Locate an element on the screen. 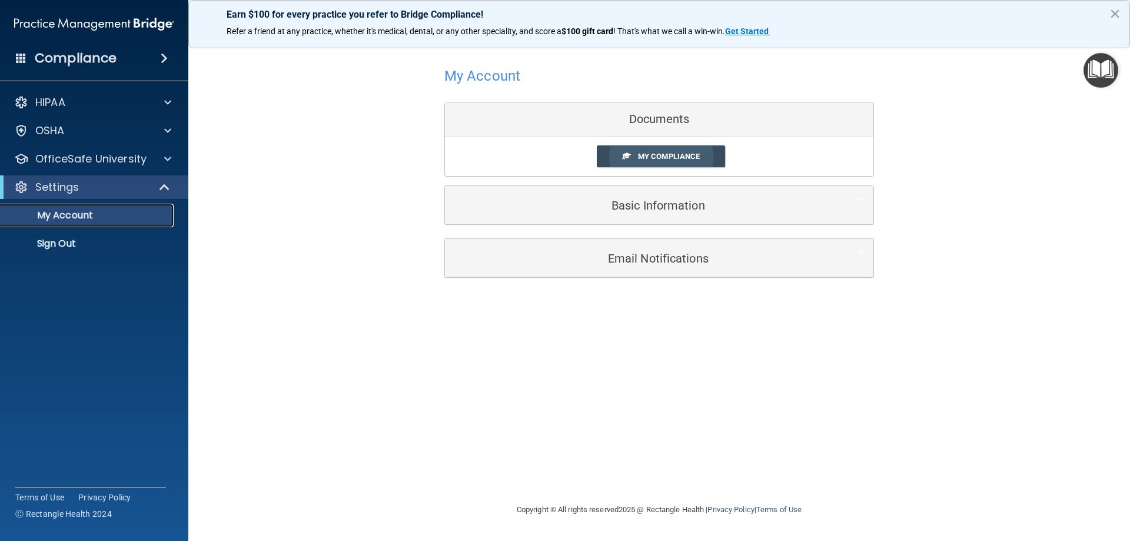 Image resolution: width=1130 pixels, height=541 pixels. a: Email Notifications is located at coordinates (659, 258).